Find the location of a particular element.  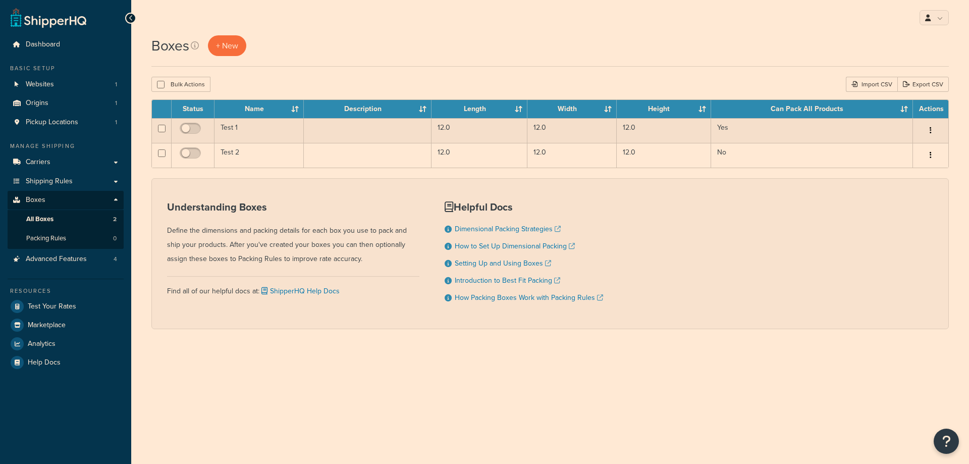

a: Origins 1 is located at coordinates (66, 103).